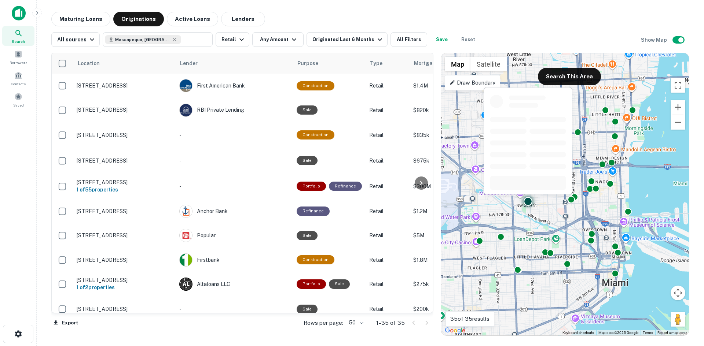 The image size is (704, 346). What do you see at coordinates (442, 40) in the screenshot?
I see `button: Save your search to get updates of matches that match your search criteria.` at bounding box center [442, 40].